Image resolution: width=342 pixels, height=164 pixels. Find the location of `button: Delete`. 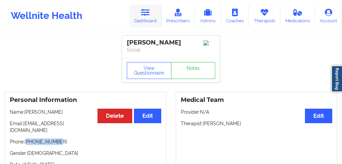

button: Delete is located at coordinates (115, 116).